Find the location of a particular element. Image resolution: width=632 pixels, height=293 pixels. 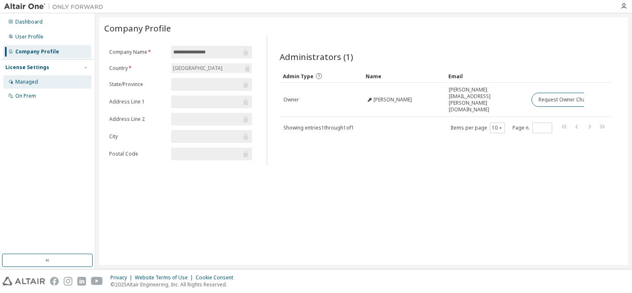

label: State/Province is located at coordinates (138, 84).